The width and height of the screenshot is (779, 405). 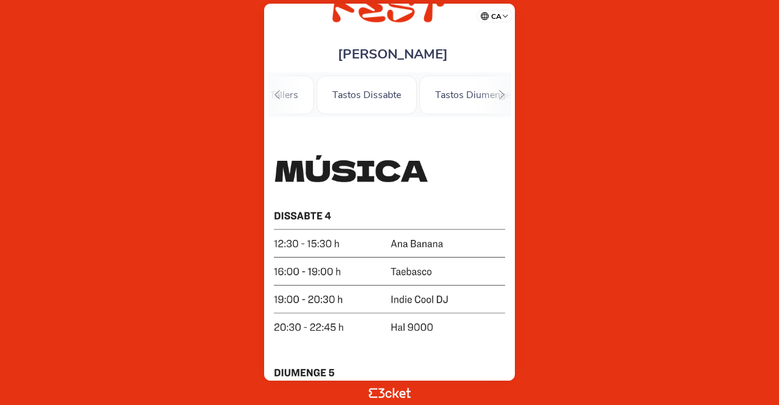 I want to click on a: Tastos Dissabte, so click(x=367, y=94).